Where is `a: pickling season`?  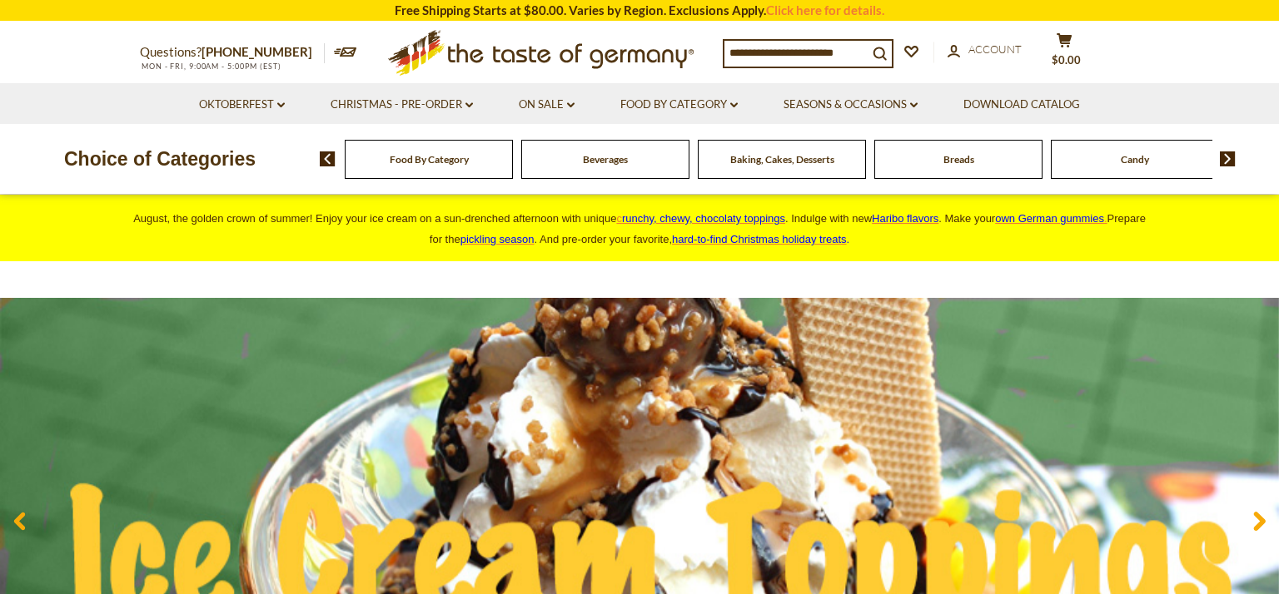
a: pickling season is located at coordinates (497, 239).